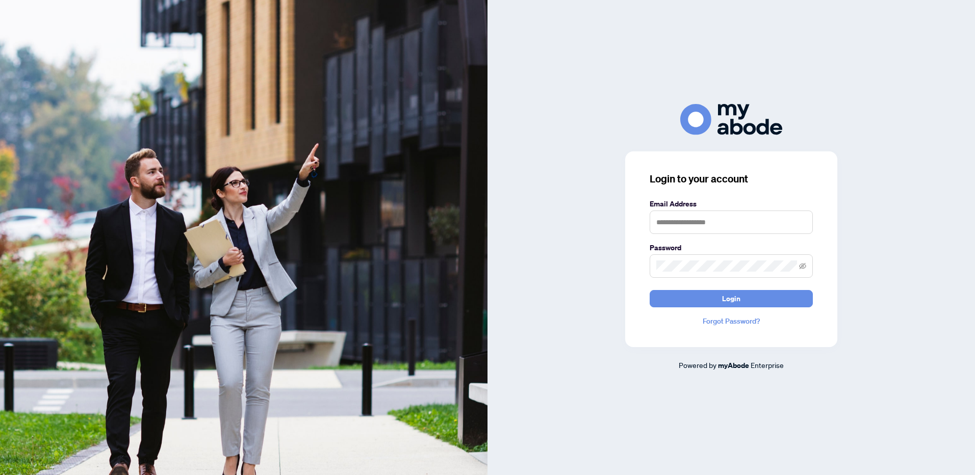 Image resolution: width=975 pixels, height=475 pixels. What do you see at coordinates (767, 365) in the screenshot?
I see `span: Enterprise` at bounding box center [767, 365].